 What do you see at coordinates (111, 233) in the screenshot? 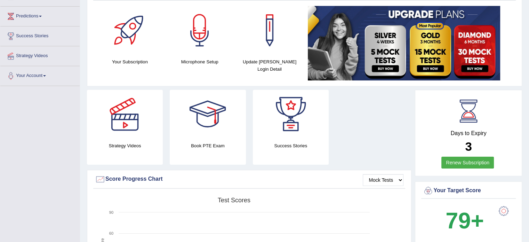
I see `text: 60` at bounding box center [111, 233].